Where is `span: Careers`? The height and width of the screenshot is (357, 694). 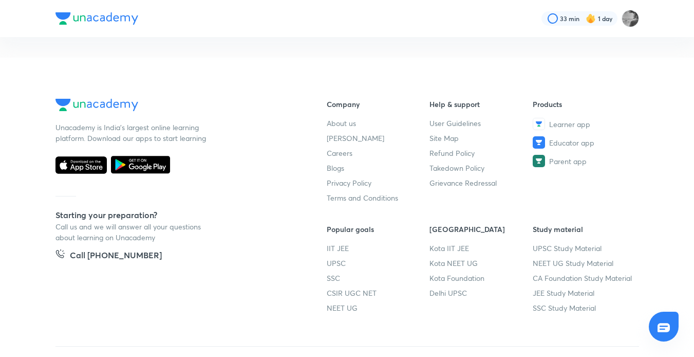
span: Careers is located at coordinates (340, 153).